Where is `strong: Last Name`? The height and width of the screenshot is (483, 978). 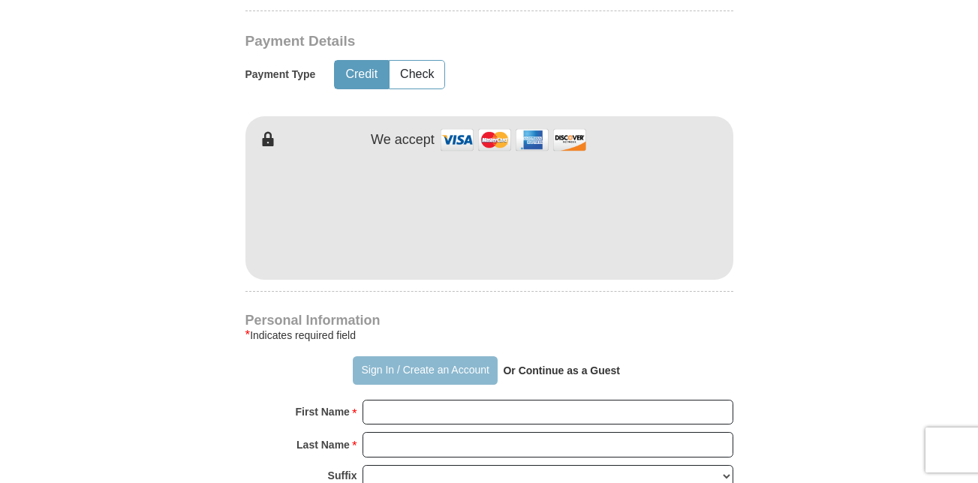
strong: Last Name is located at coordinates (323, 445).